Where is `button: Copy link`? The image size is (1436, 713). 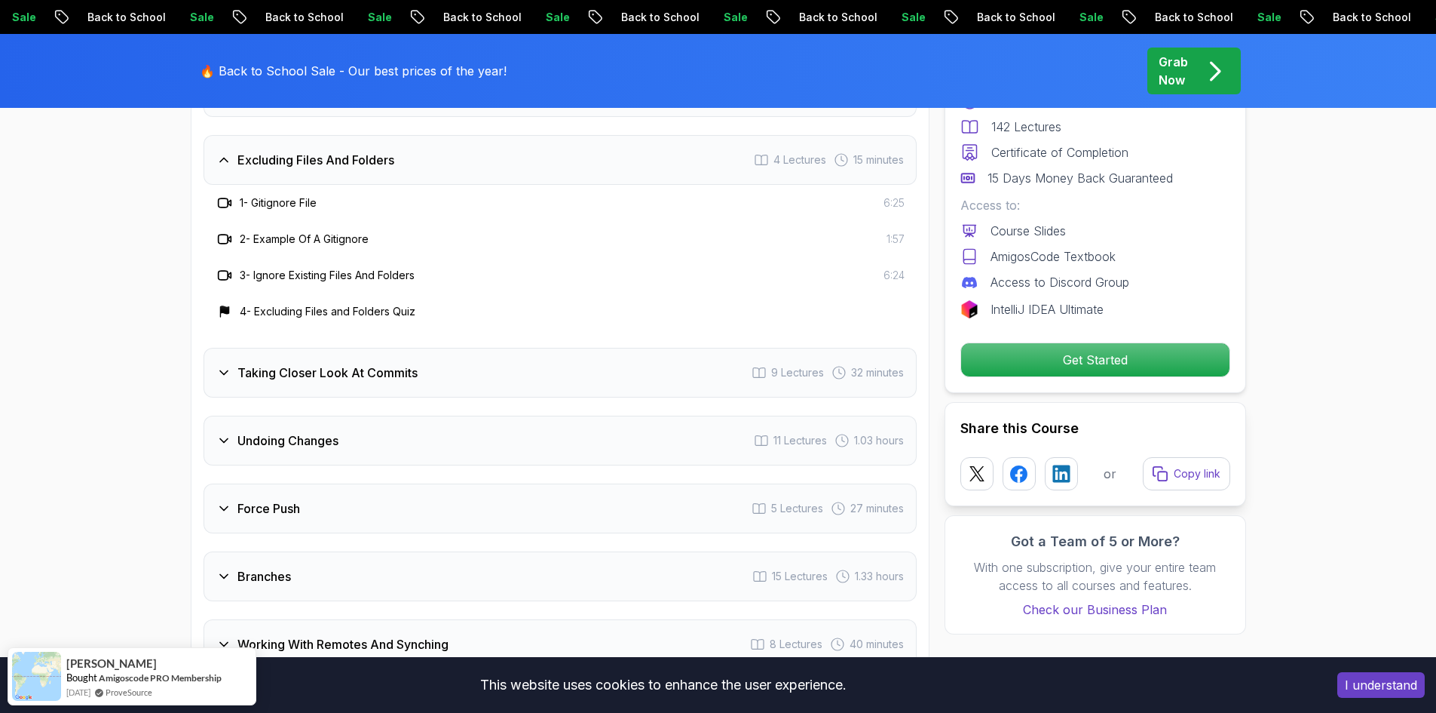 button: Copy link is located at coordinates (1187, 474).